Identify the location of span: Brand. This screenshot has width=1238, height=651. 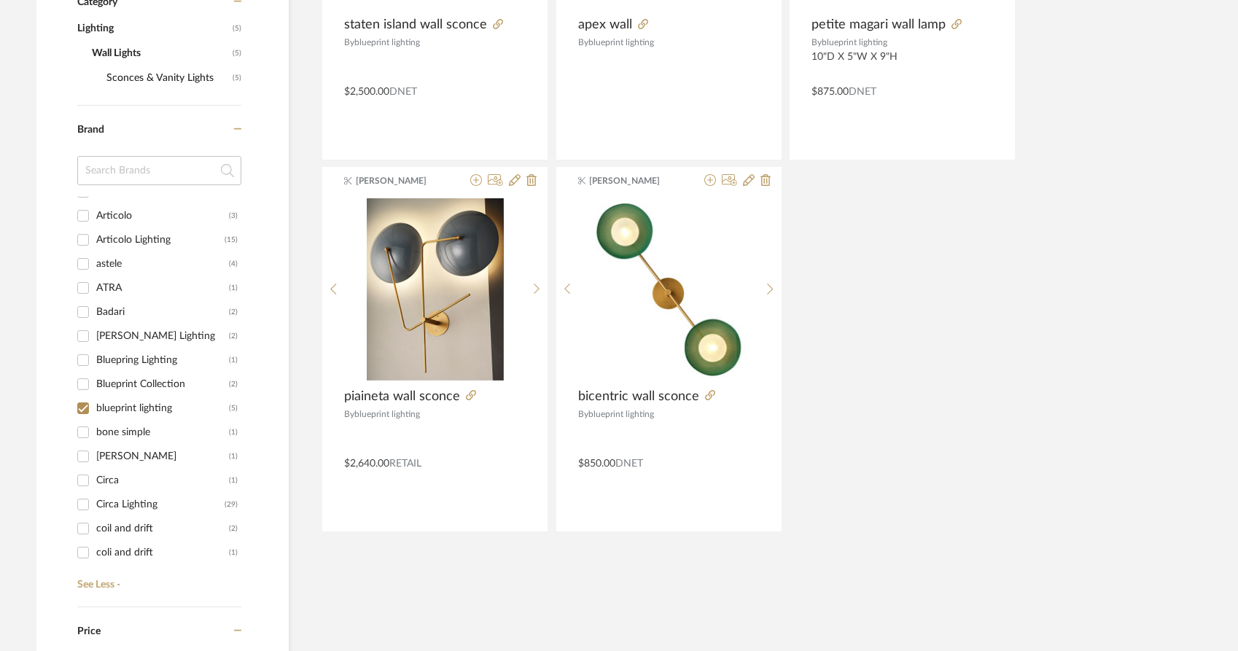
(90, 130).